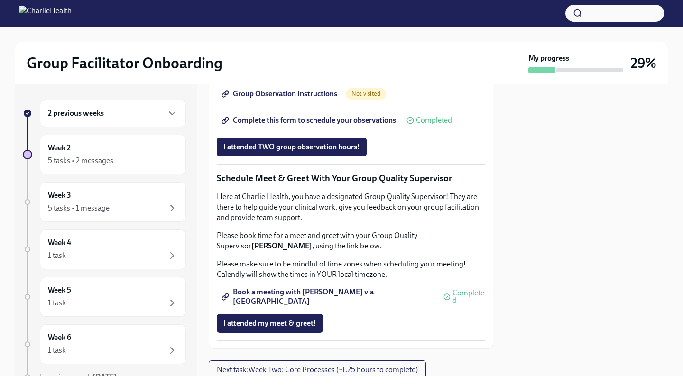  I want to click on span: I attended my meet & greet!, so click(270, 323).